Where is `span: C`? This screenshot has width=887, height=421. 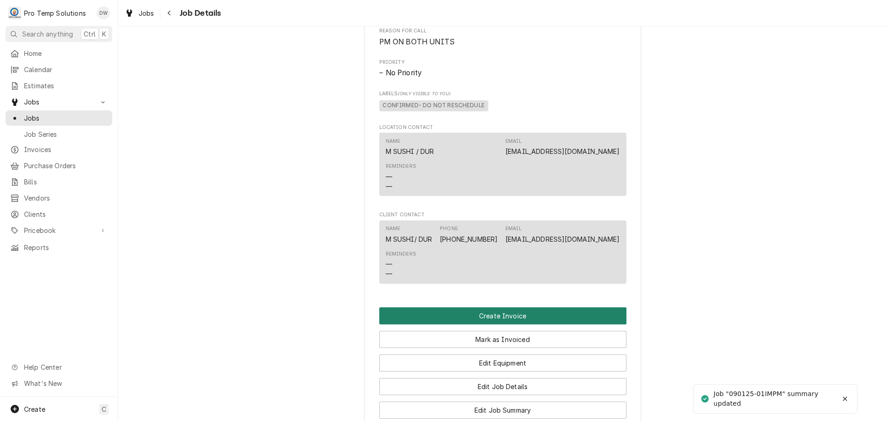
span: C is located at coordinates (104, 409).